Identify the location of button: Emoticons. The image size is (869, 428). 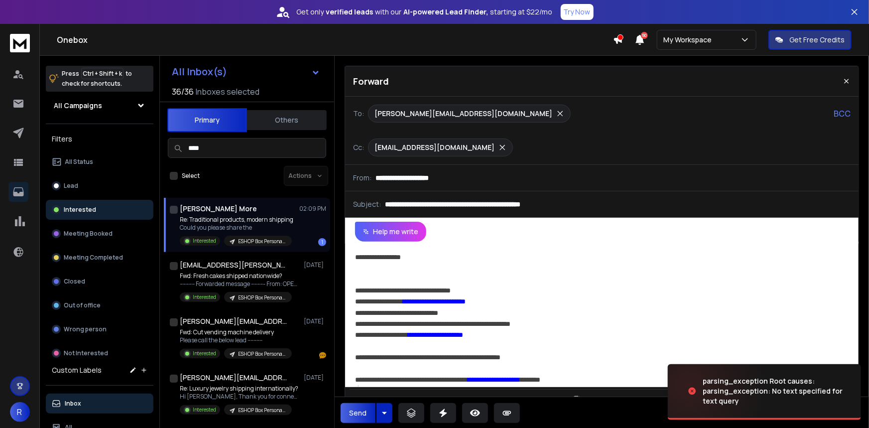
(559, 401).